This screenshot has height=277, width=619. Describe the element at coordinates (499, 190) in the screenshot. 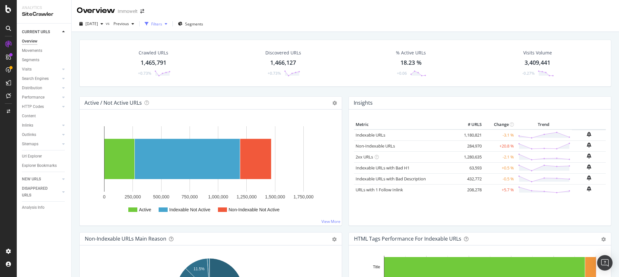

I see `td: +5.7 %` at that location.